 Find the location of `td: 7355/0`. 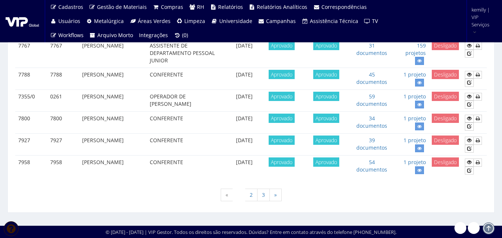

td: 7355/0 is located at coordinates (31, 101).